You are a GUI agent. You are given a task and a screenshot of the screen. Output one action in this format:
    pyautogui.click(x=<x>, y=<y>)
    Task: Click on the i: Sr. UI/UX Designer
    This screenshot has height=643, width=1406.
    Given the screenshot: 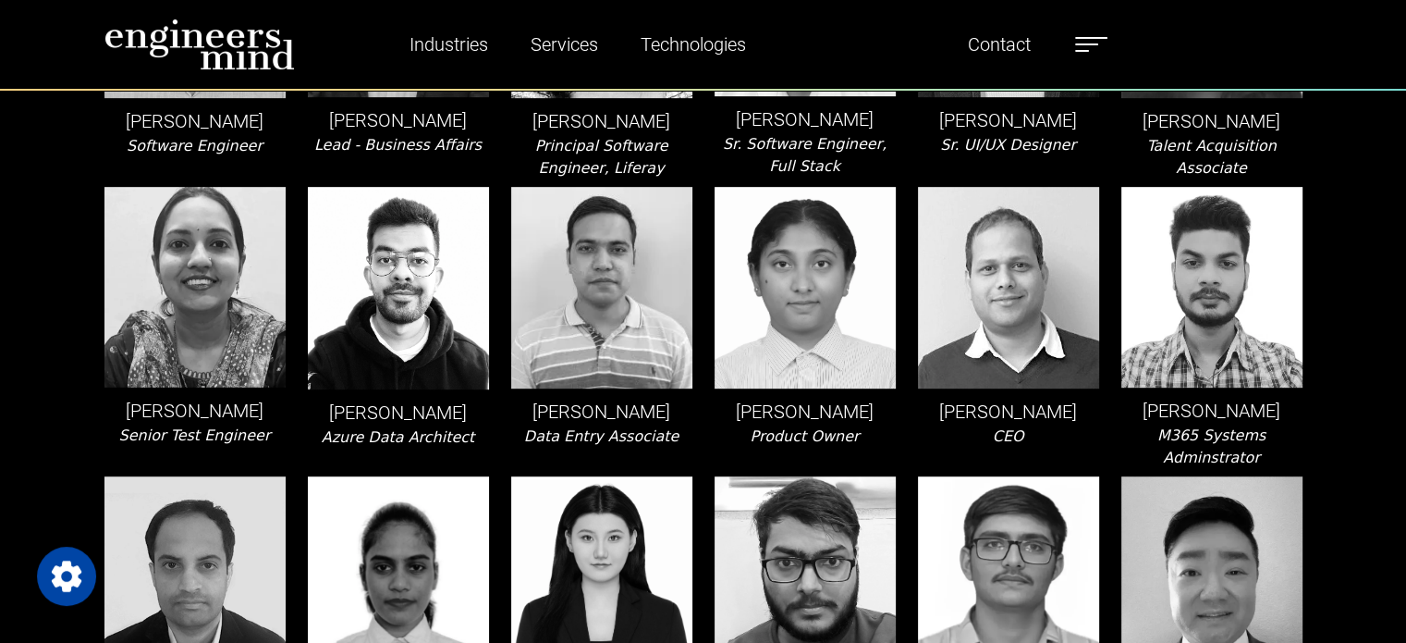 What is the action you would take?
    pyautogui.click(x=1008, y=144)
    